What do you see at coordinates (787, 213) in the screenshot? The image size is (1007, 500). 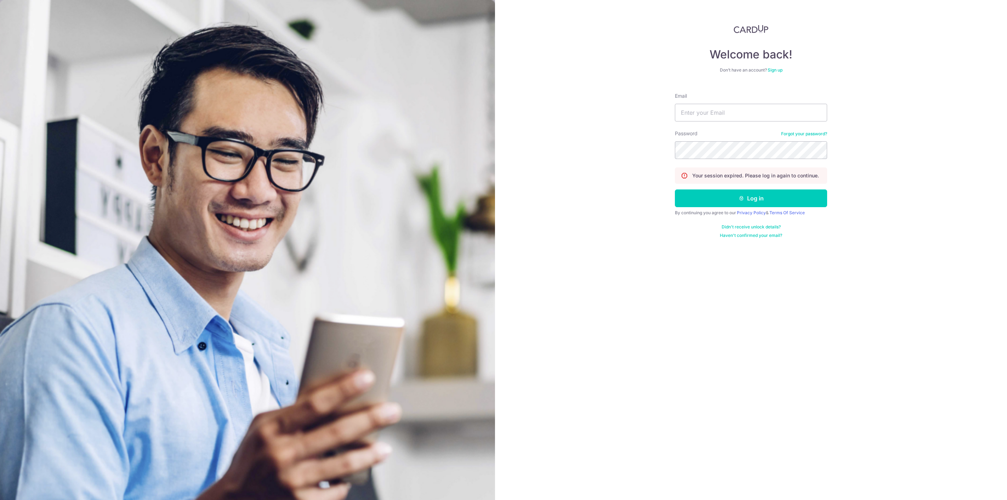 I see `a: Terms Of Service` at bounding box center [787, 213].